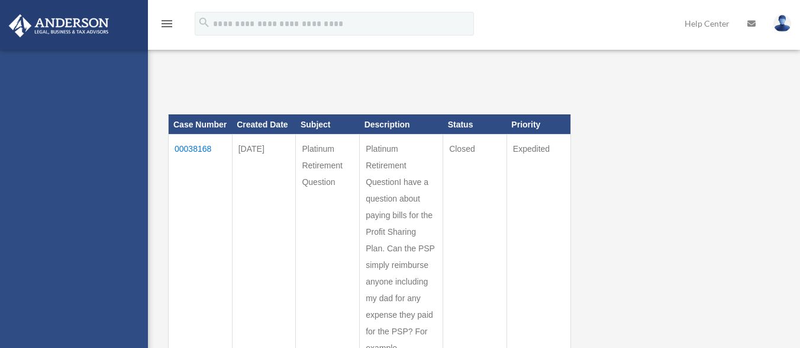 Image resolution: width=800 pixels, height=348 pixels. Describe the element at coordinates (264, 124) in the screenshot. I see `th: Created Date` at that location.